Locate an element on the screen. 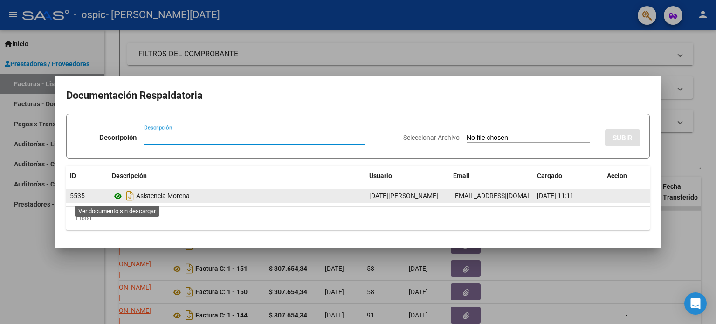 This screenshot has height=324, width=716. p: Descripción is located at coordinates (118, 138).